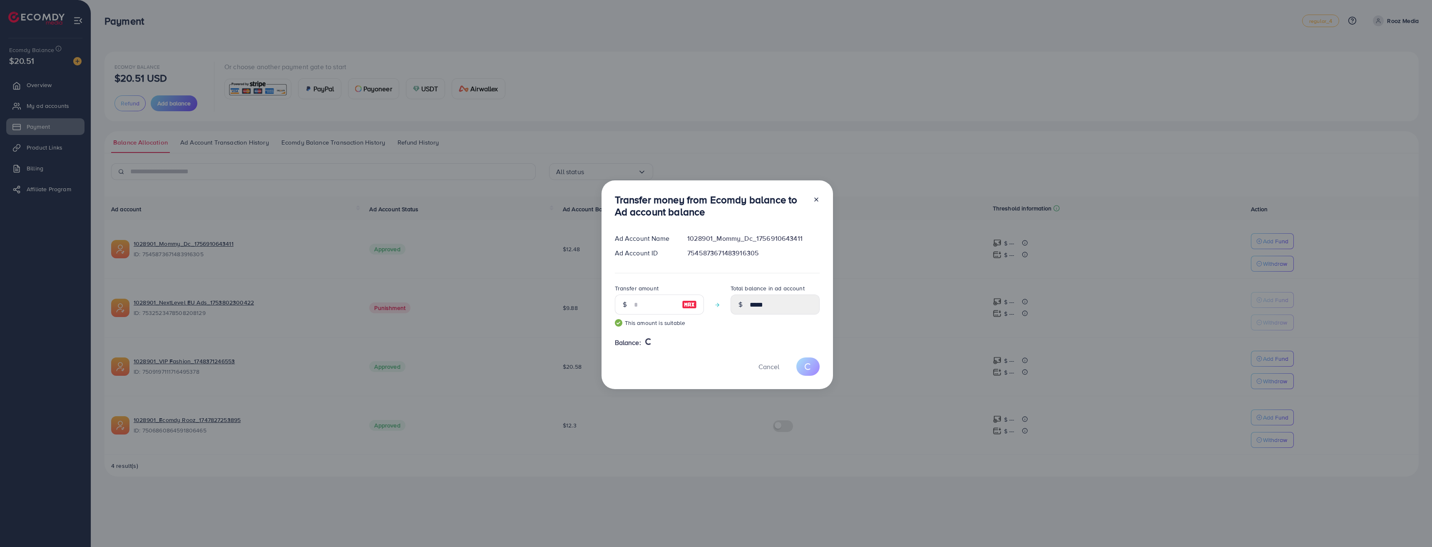  What do you see at coordinates (628, 342) in the screenshot?
I see `span: Balance:` at bounding box center [628, 342].